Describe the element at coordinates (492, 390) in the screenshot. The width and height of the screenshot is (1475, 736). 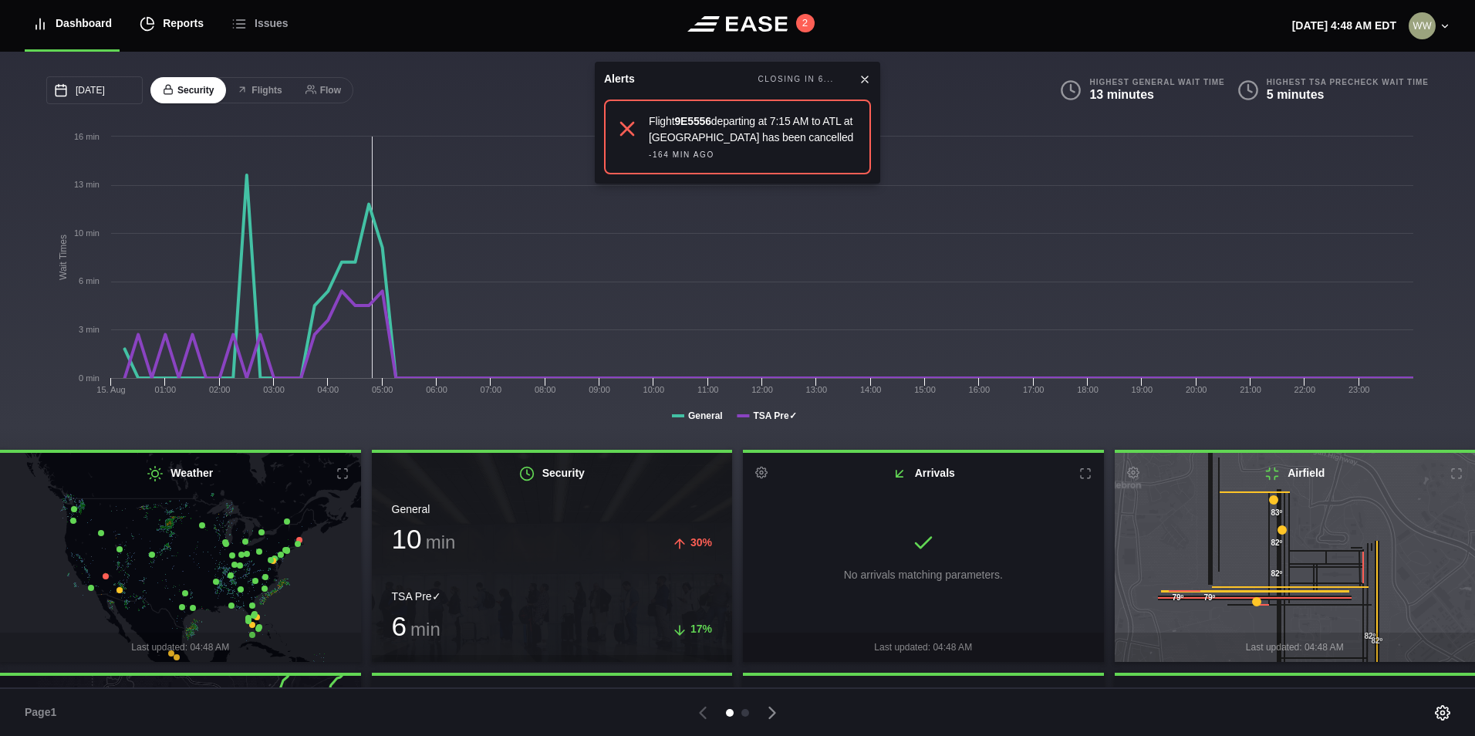
I see `text: 07:00` at that location.